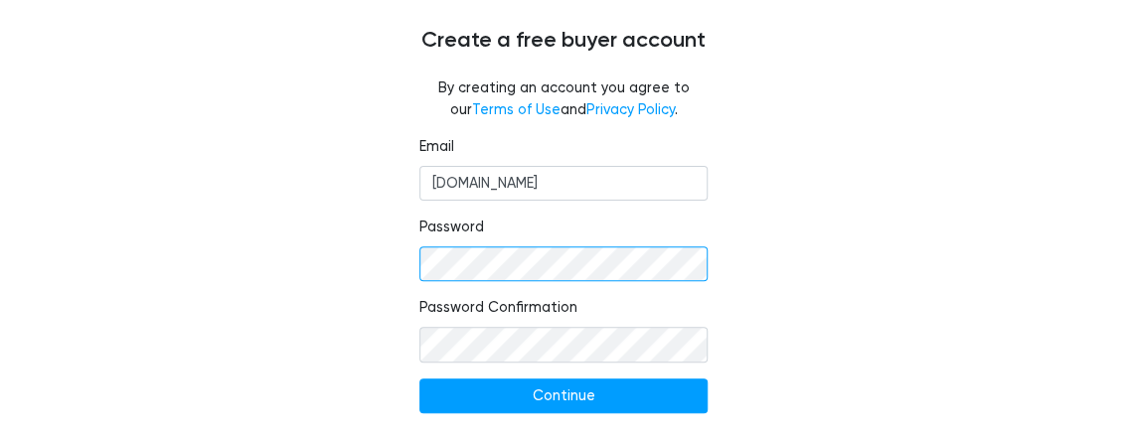 This screenshot has height=441, width=1127. What do you see at coordinates (629, 109) in the screenshot?
I see `a: Privacy Policy` at bounding box center [629, 109].